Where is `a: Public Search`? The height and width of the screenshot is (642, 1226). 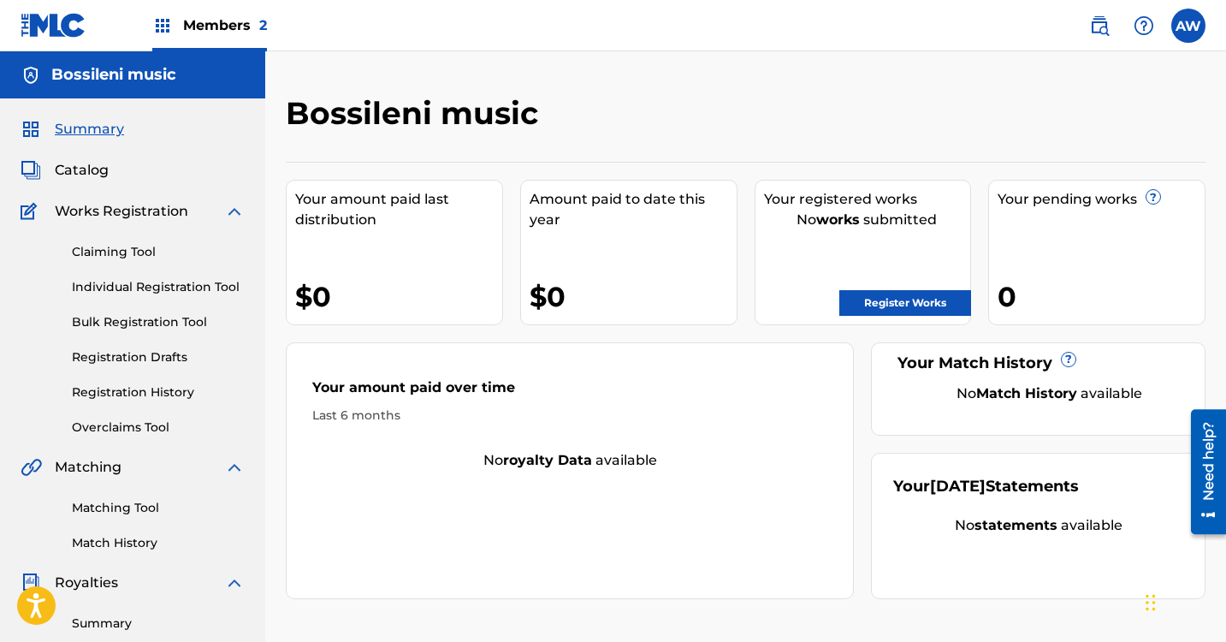
a: Public Search is located at coordinates (1099, 26).